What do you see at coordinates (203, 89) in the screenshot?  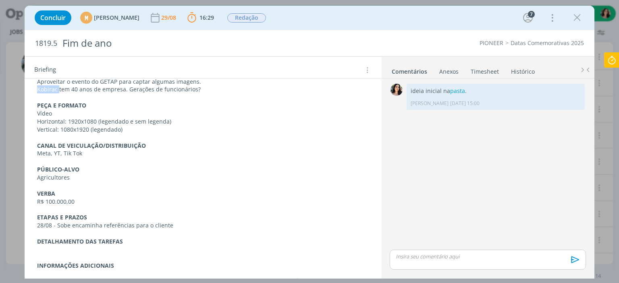 I see `p: Kobirac tem 40 anos de empresa. Gerações de funcionários?` at bounding box center [203, 89].